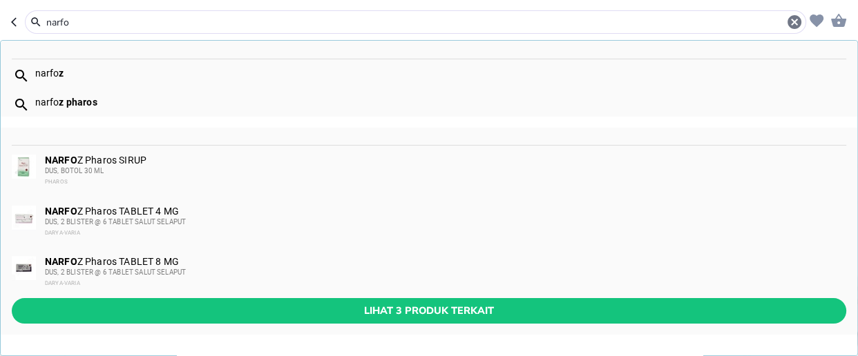  Describe the element at coordinates (56, 182) in the screenshot. I see `span: PHAROS` at that location.